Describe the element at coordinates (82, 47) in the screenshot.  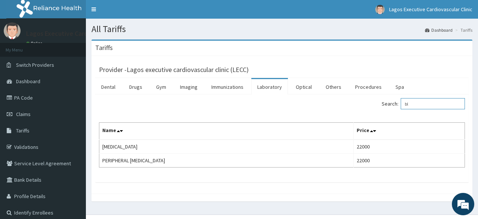
I see `div: Chat with us now` at that location.